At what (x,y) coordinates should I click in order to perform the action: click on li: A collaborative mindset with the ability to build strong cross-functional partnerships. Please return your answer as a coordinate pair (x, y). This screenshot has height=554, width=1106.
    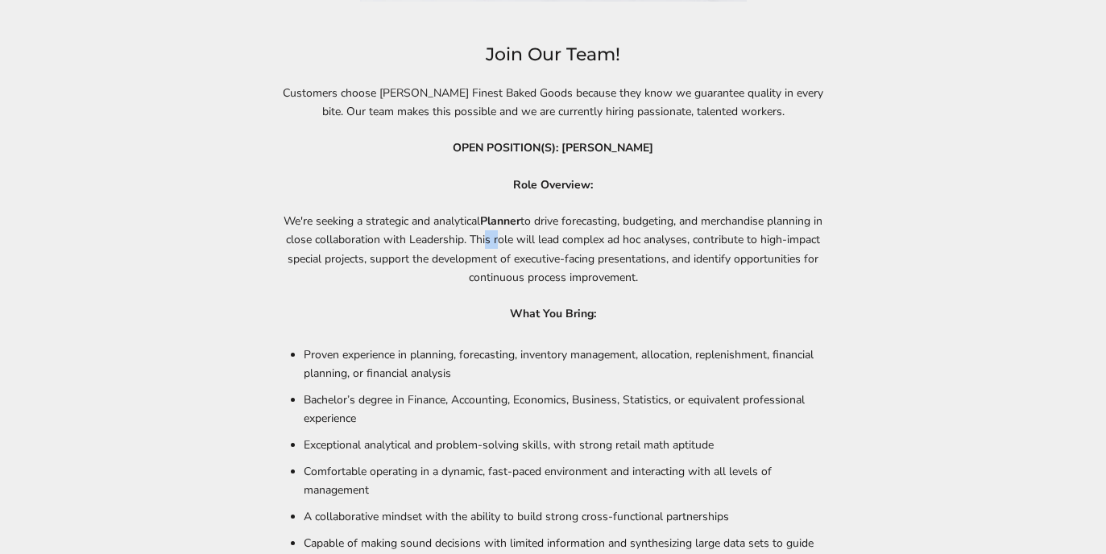
    Looking at the image, I should click on (565, 516).